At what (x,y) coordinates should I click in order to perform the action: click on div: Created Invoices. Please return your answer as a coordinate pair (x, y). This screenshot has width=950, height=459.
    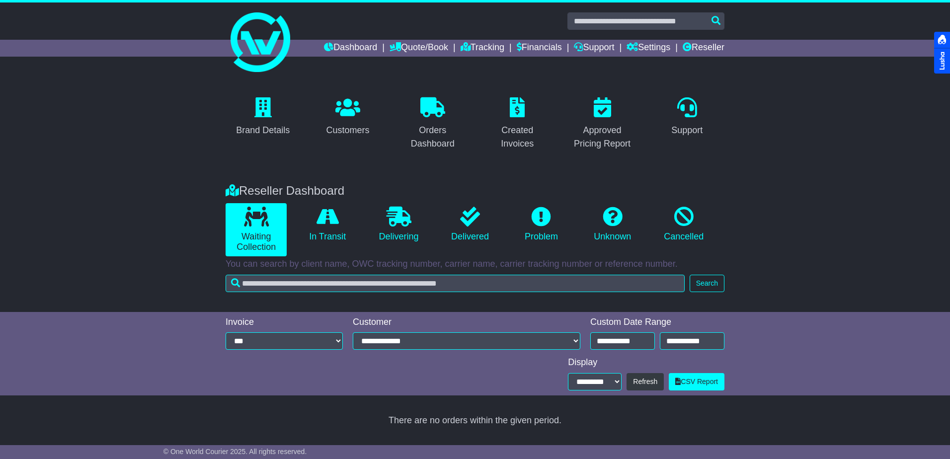
    Looking at the image, I should click on (517, 137).